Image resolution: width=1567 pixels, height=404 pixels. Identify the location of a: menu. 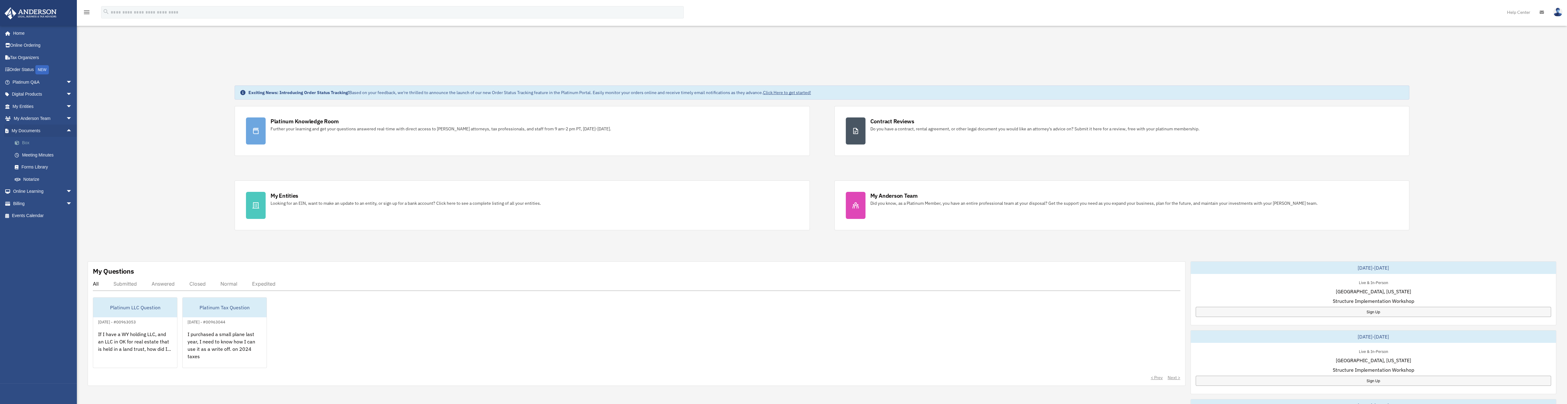
(87, 13).